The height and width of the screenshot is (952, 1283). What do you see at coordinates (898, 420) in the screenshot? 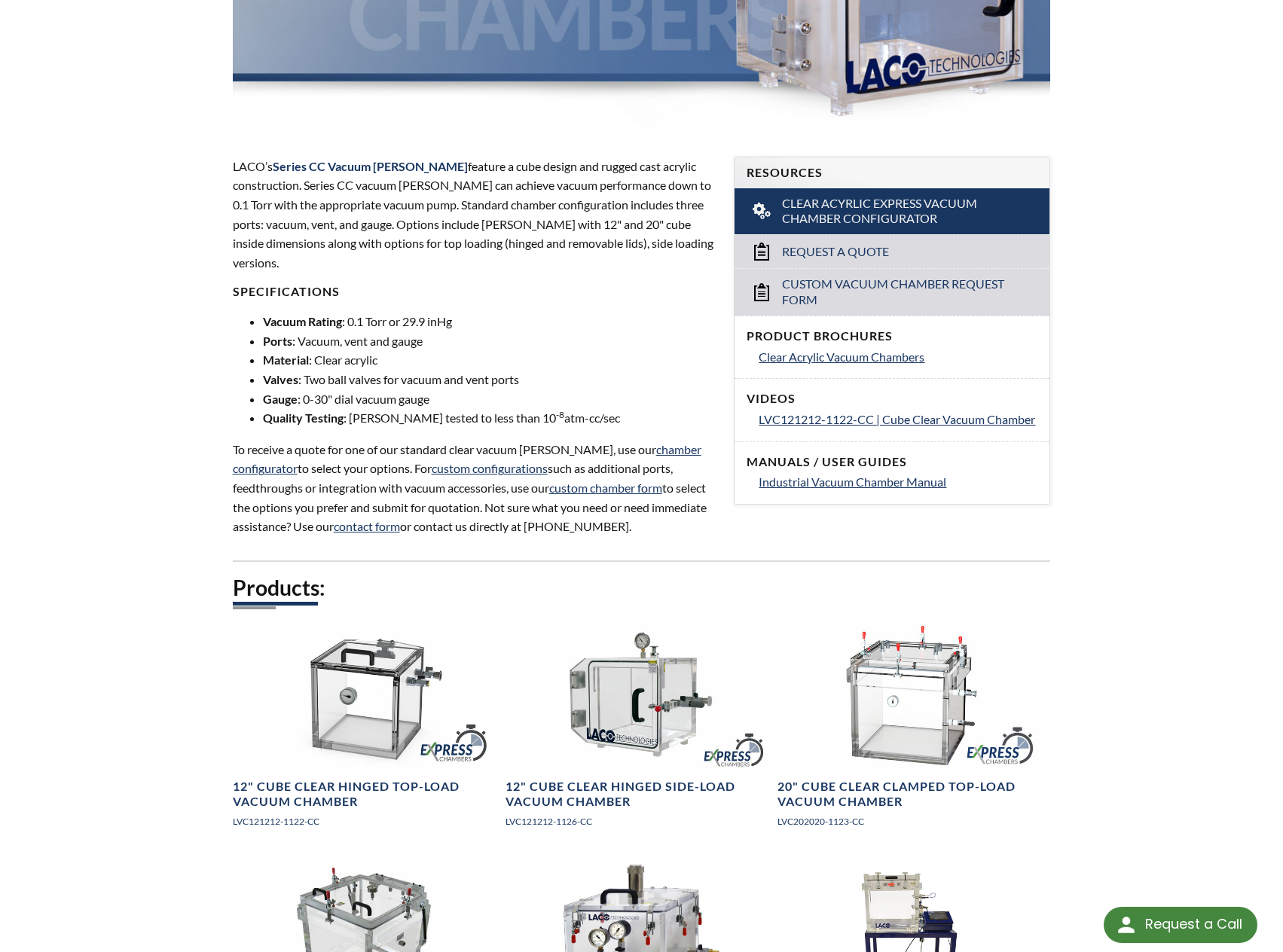
I see `a: LVC121212-1122-CC | Cube Clear Vacuum Chamber` at bounding box center [898, 420].